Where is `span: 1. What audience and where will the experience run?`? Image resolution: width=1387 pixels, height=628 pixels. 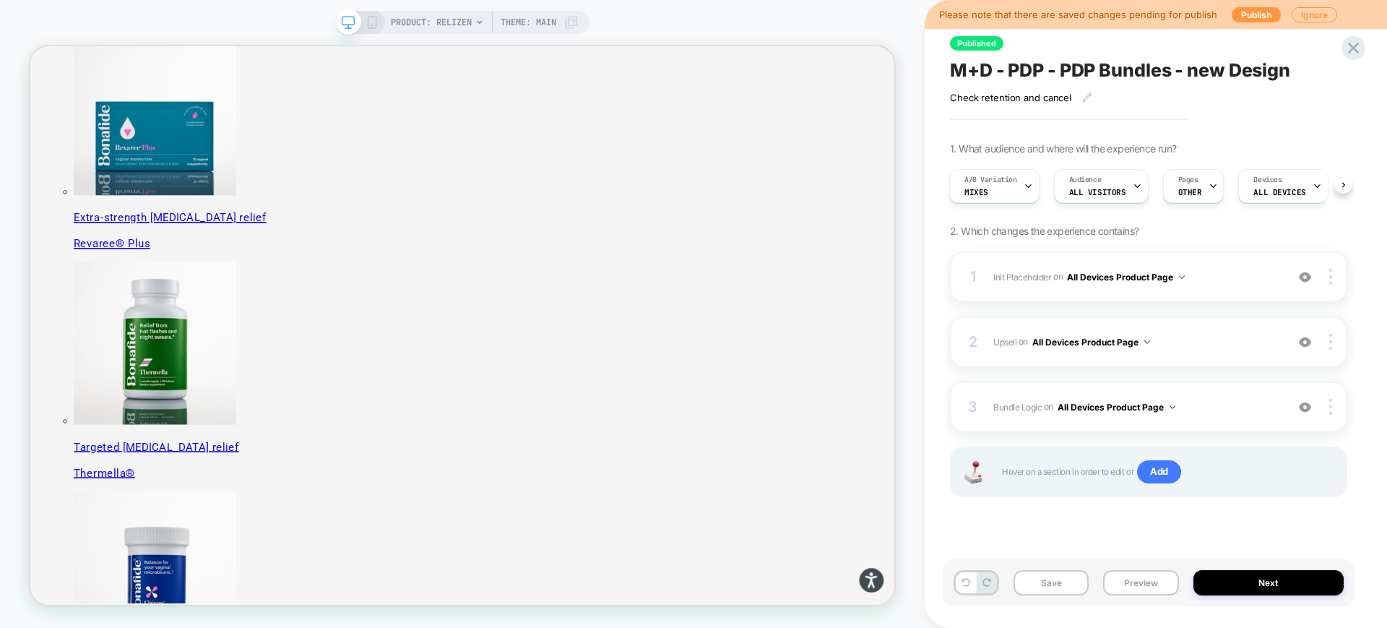
span: 1. What audience and where will the experience run? is located at coordinates (1063, 148).